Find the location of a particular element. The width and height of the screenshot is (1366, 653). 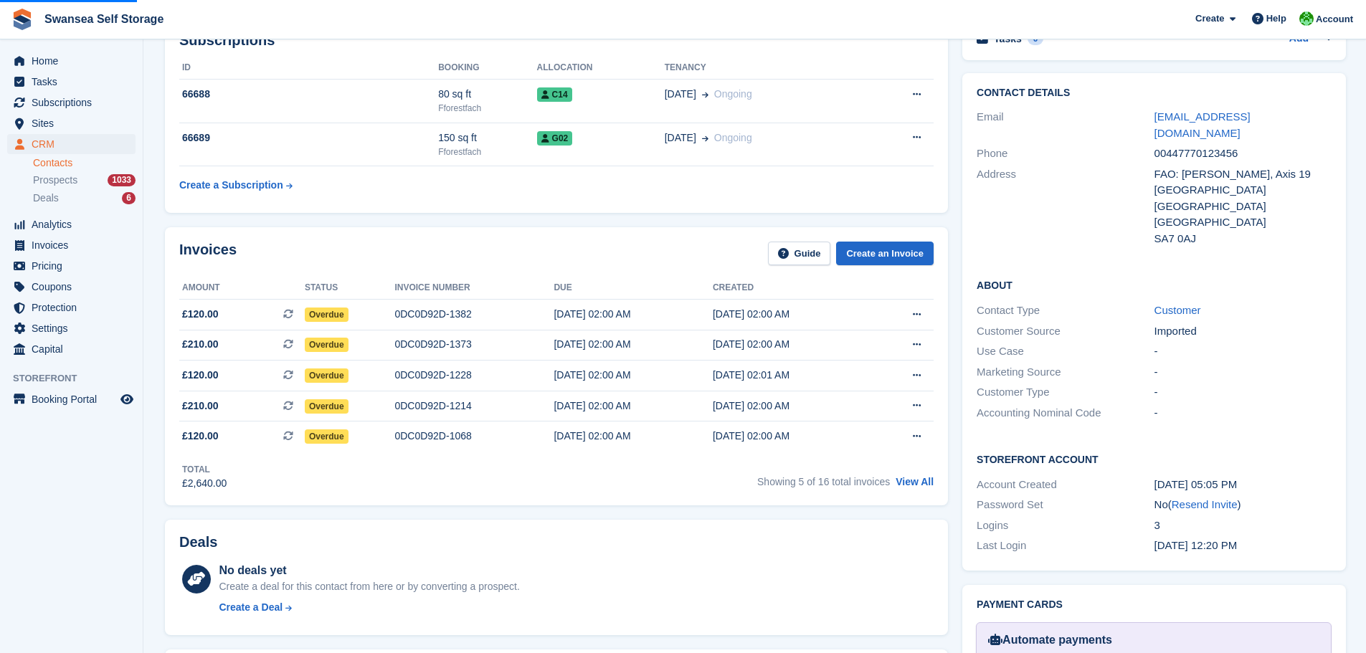

div: Fforestfach is located at coordinates (487, 108).